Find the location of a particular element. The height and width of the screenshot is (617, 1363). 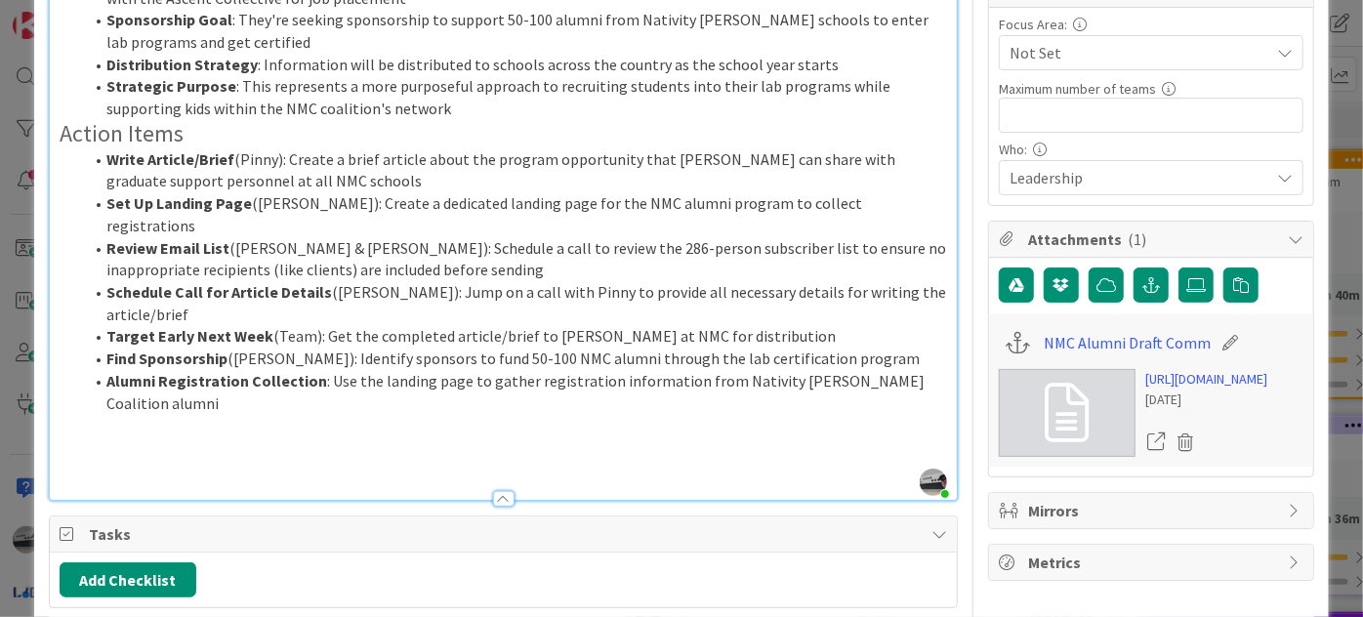

a: Open is located at coordinates (1156, 442).